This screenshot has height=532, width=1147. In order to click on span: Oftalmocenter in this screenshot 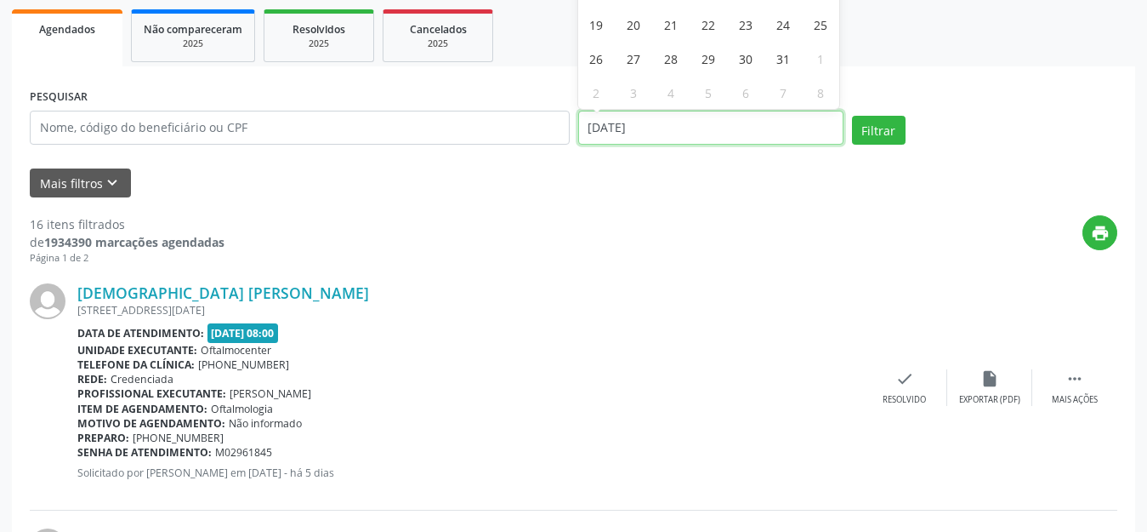, I will do `click(236, 350)`.